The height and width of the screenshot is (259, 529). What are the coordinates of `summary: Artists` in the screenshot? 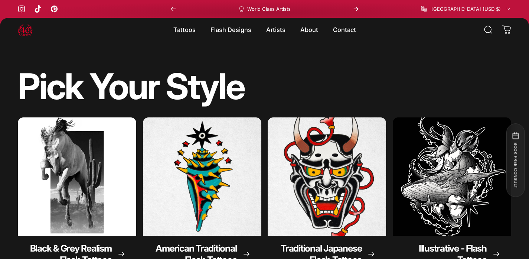 It's located at (276, 30).